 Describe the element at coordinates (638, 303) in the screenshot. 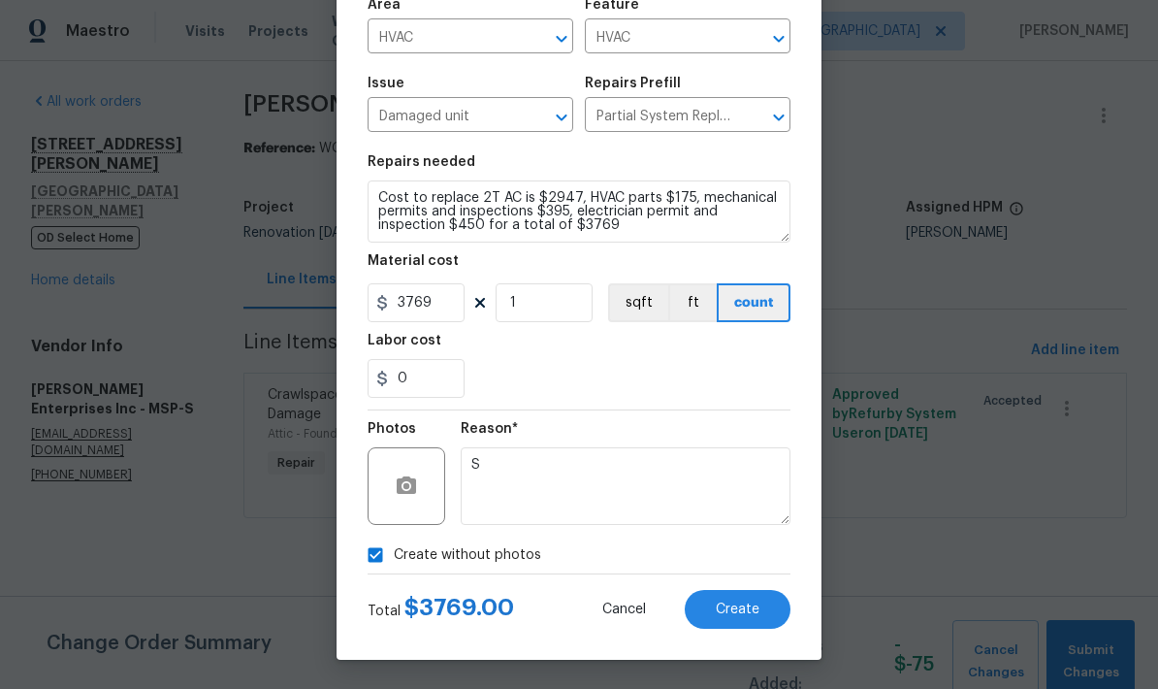

I see `button: sqft` at that location.